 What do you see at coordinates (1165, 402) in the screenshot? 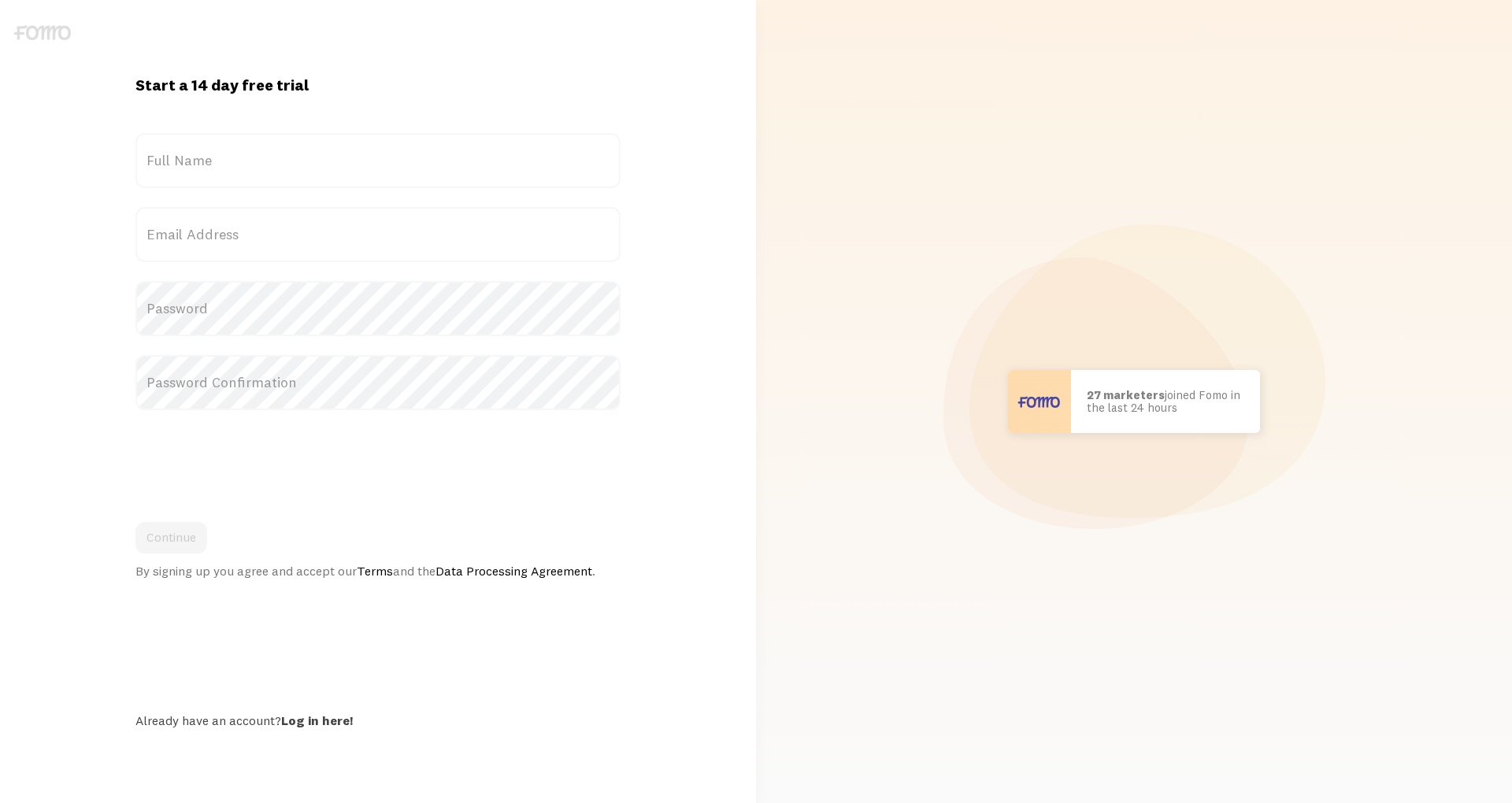
I see `p: joined Fomo in the last 24 hours` at bounding box center [1165, 402].